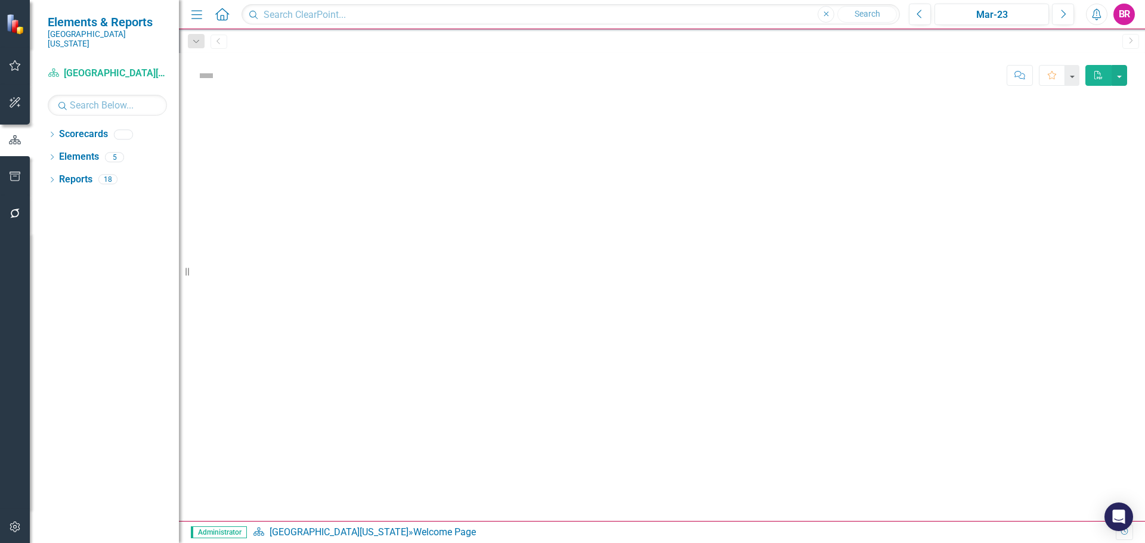  Describe the element at coordinates (107, 105) in the screenshot. I see `input: Search Below...` at that location.